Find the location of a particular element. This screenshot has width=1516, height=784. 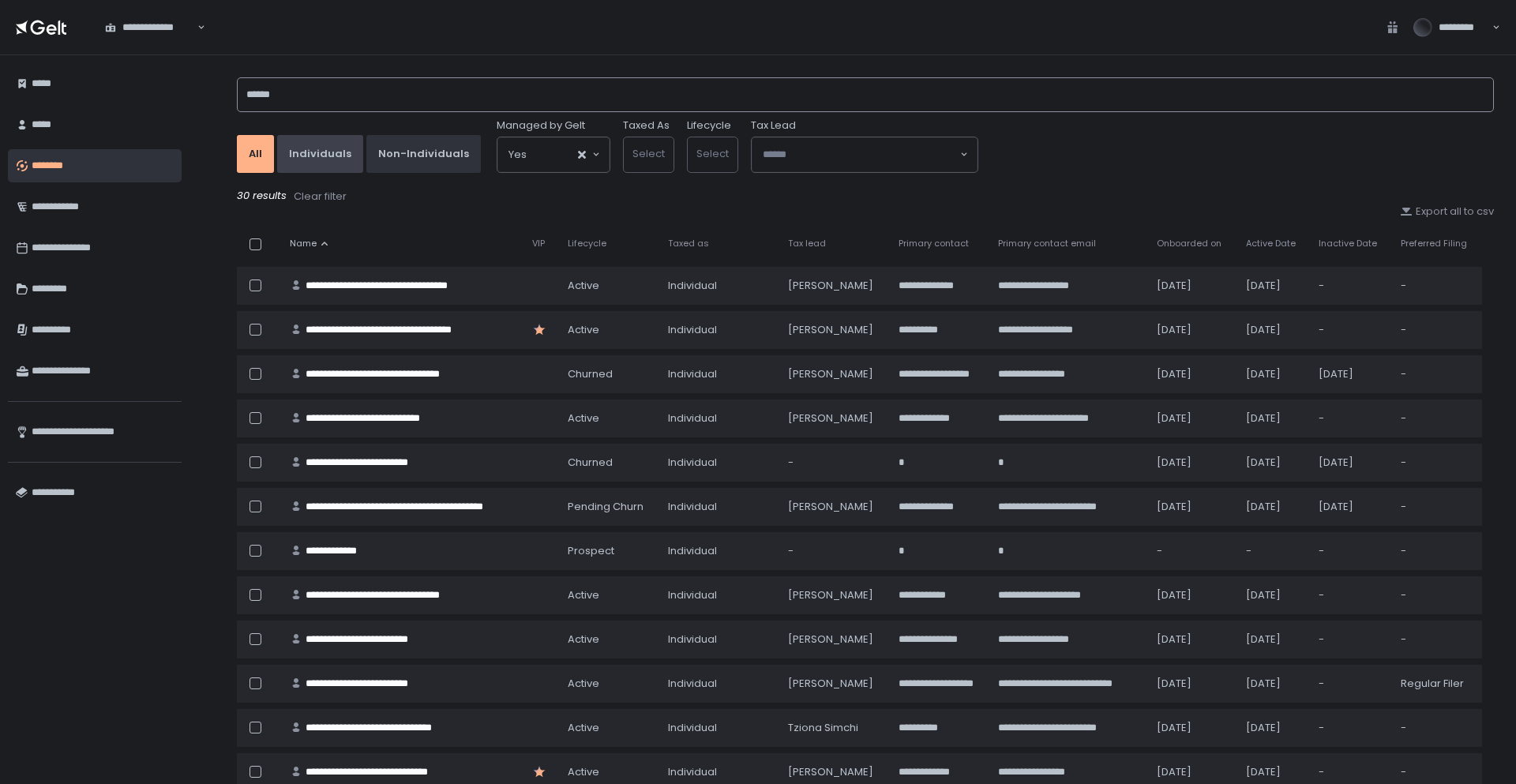

span: Yes is located at coordinates (517, 155).